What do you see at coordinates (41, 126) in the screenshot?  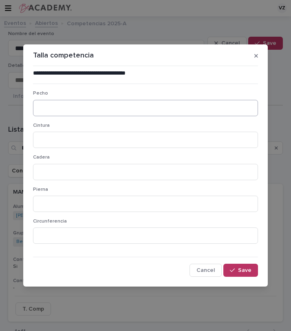 I see `span: Cintura` at bounding box center [41, 126].